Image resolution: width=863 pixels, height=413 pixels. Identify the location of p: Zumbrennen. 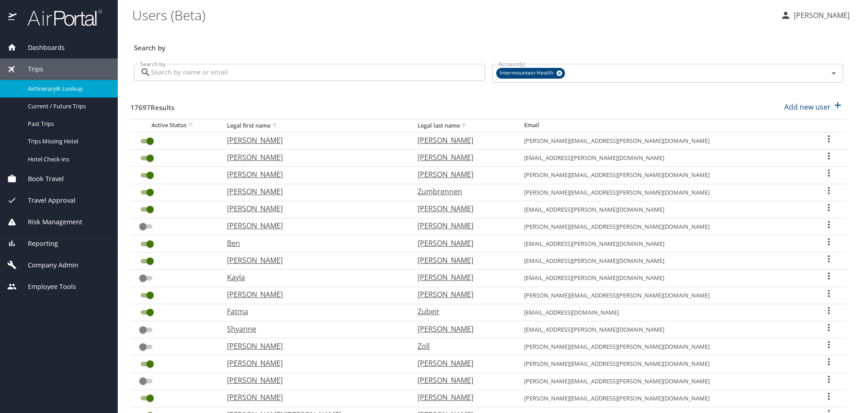
(462, 192).